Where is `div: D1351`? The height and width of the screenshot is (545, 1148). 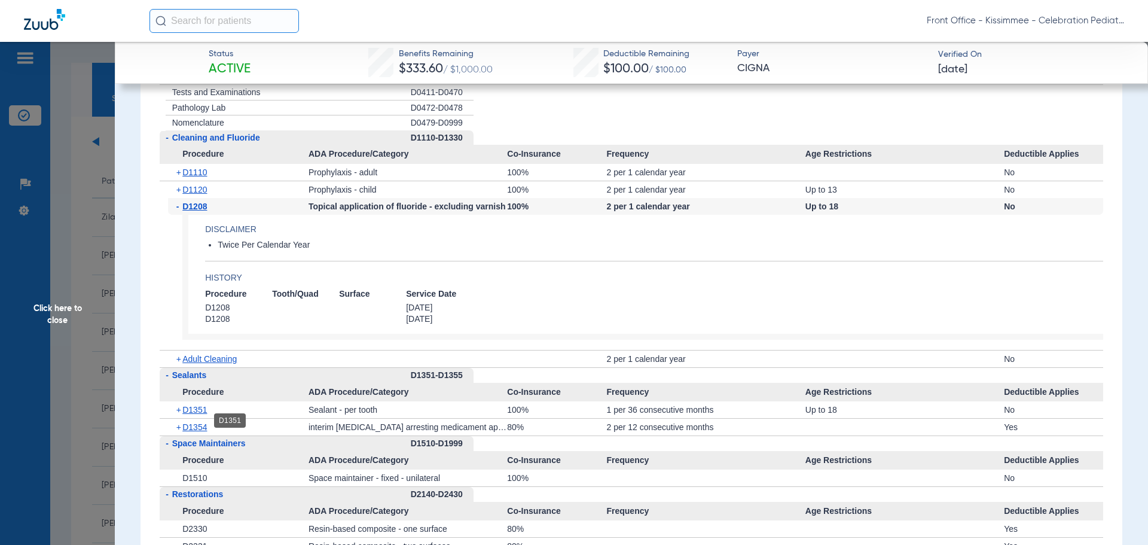
div: D1351 is located at coordinates (230, 420).